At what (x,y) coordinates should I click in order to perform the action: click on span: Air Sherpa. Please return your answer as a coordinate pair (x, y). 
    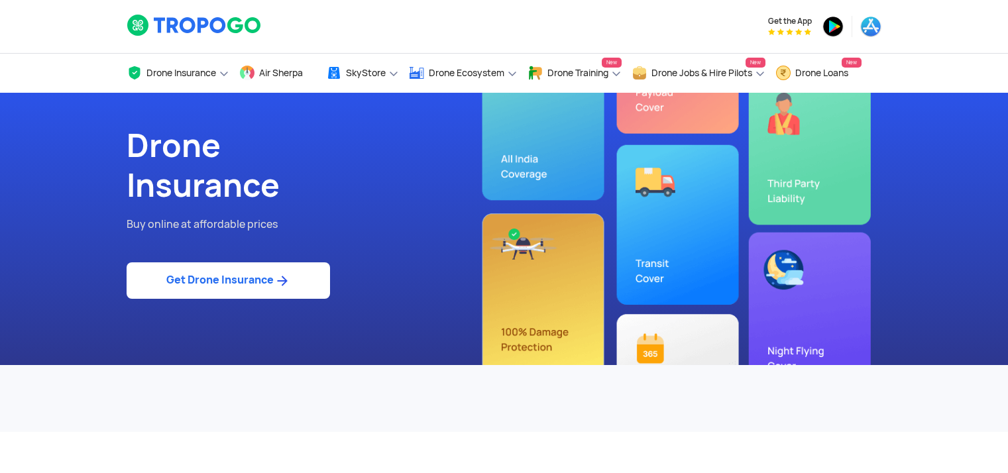
    Looking at the image, I should click on (281, 73).